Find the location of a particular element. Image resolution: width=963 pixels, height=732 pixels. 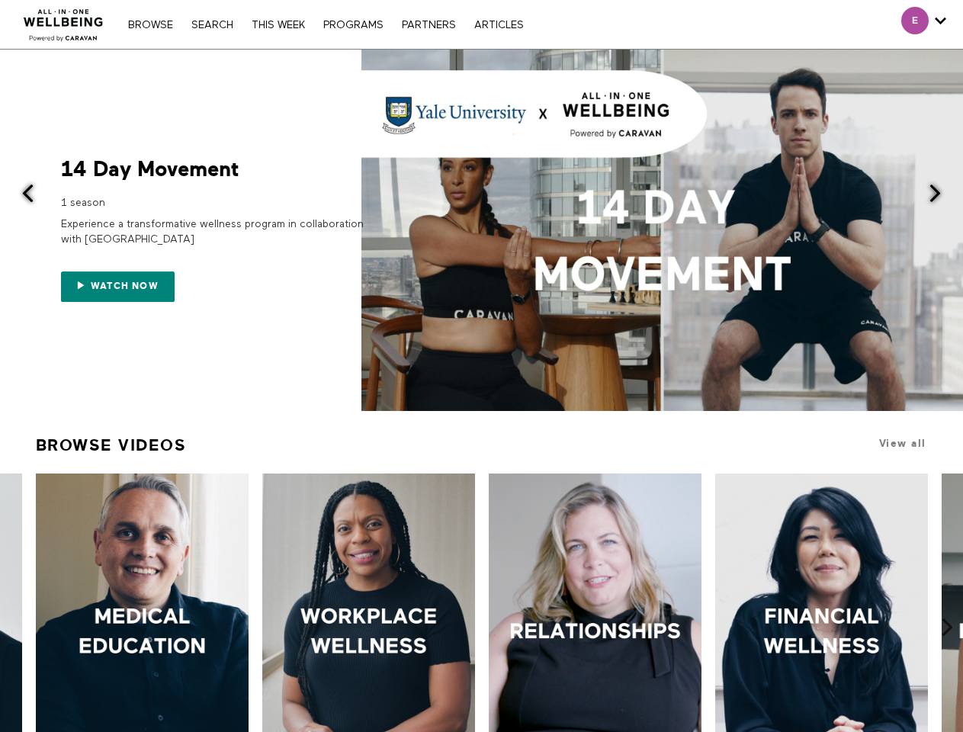

a: Browse Videos is located at coordinates (111, 445).